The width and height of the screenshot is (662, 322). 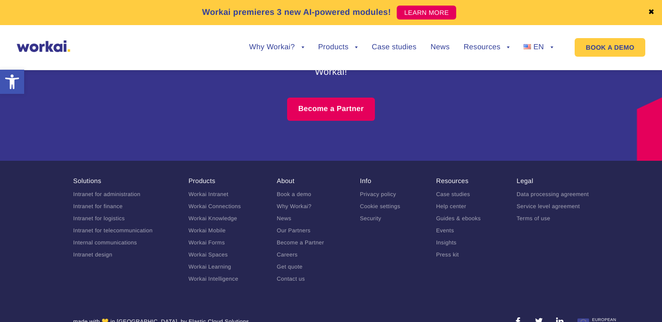 What do you see at coordinates (552, 194) in the screenshot?
I see `a: Data processing agreement` at bounding box center [552, 194].